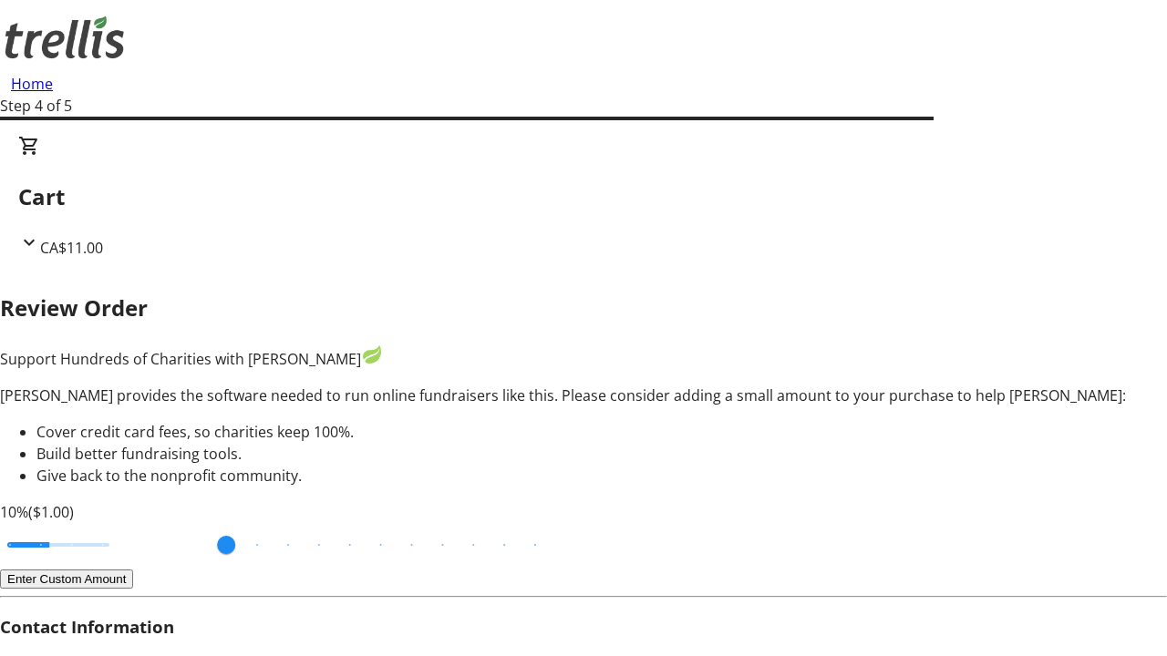  Describe the element at coordinates (583, 197) in the screenshot. I see `h2: Cart` at that location.